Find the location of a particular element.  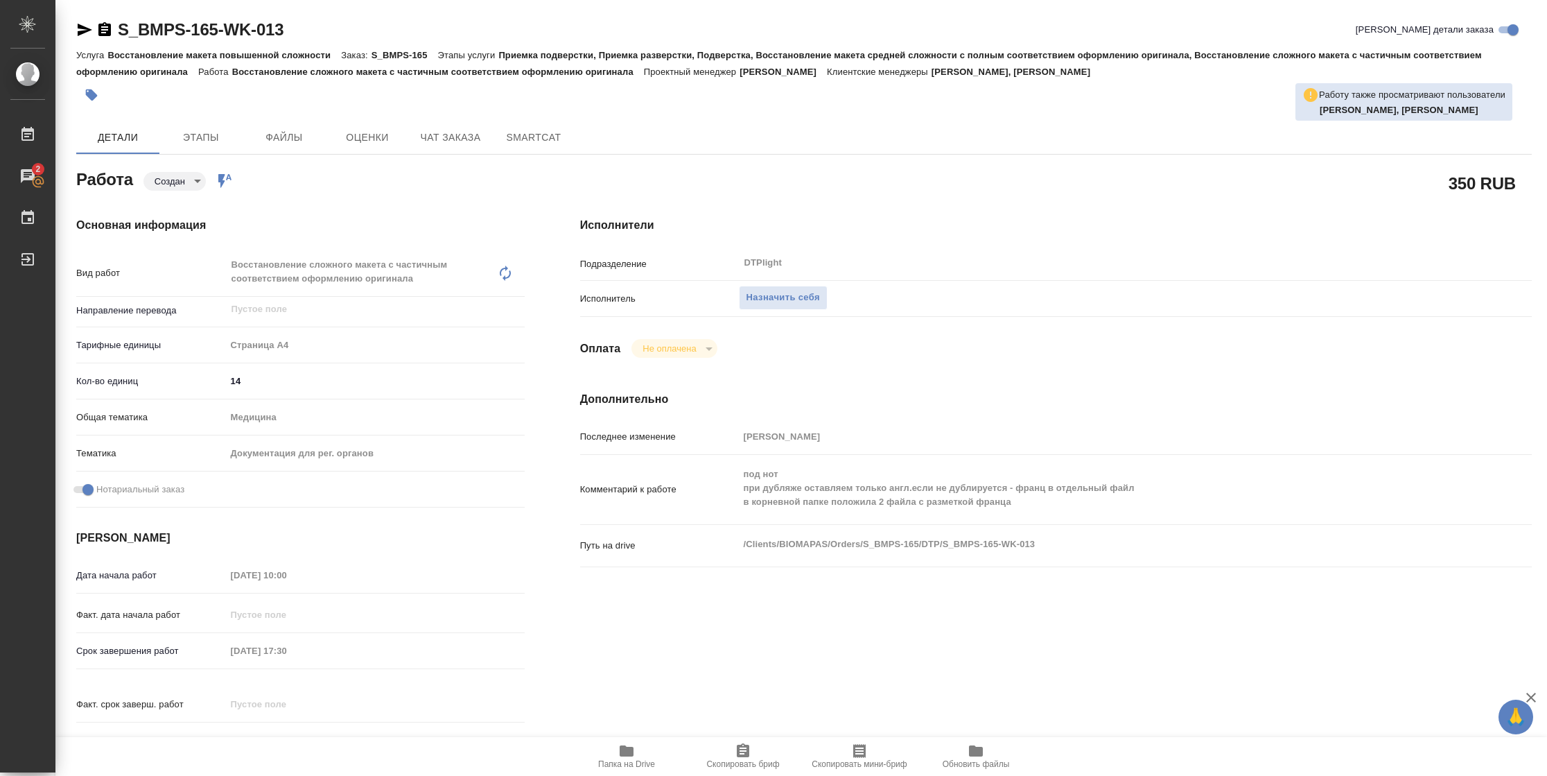

span: Файлы is located at coordinates (284, 137).